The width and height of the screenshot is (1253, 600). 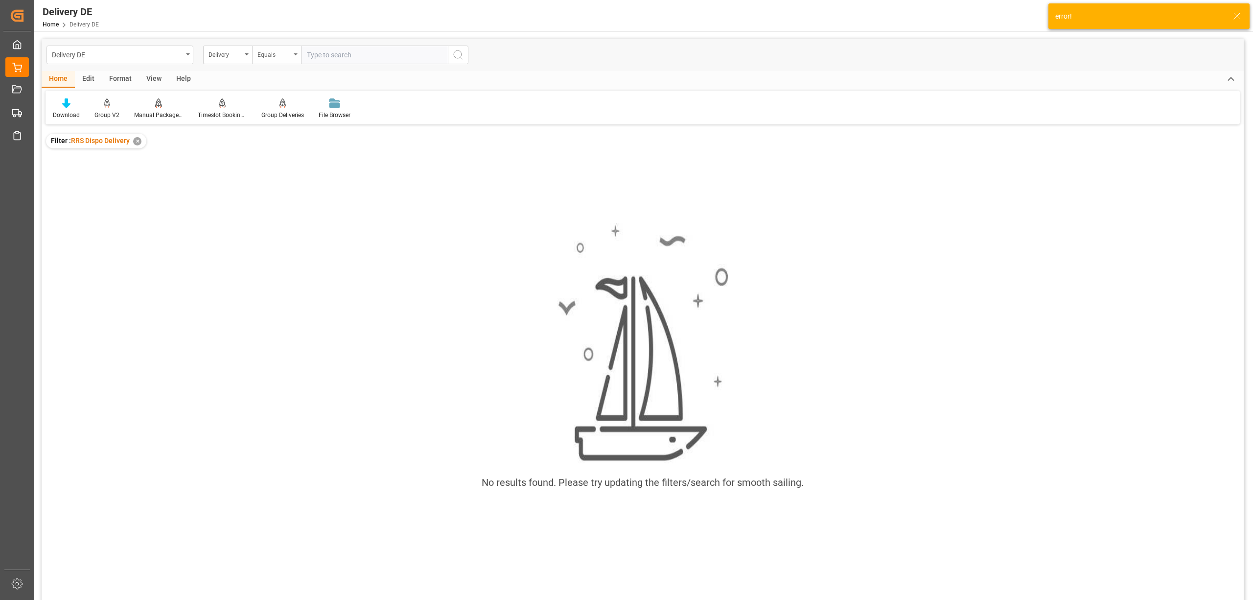 I want to click on div: Manual Package TypeDetermination, so click(x=159, y=115).